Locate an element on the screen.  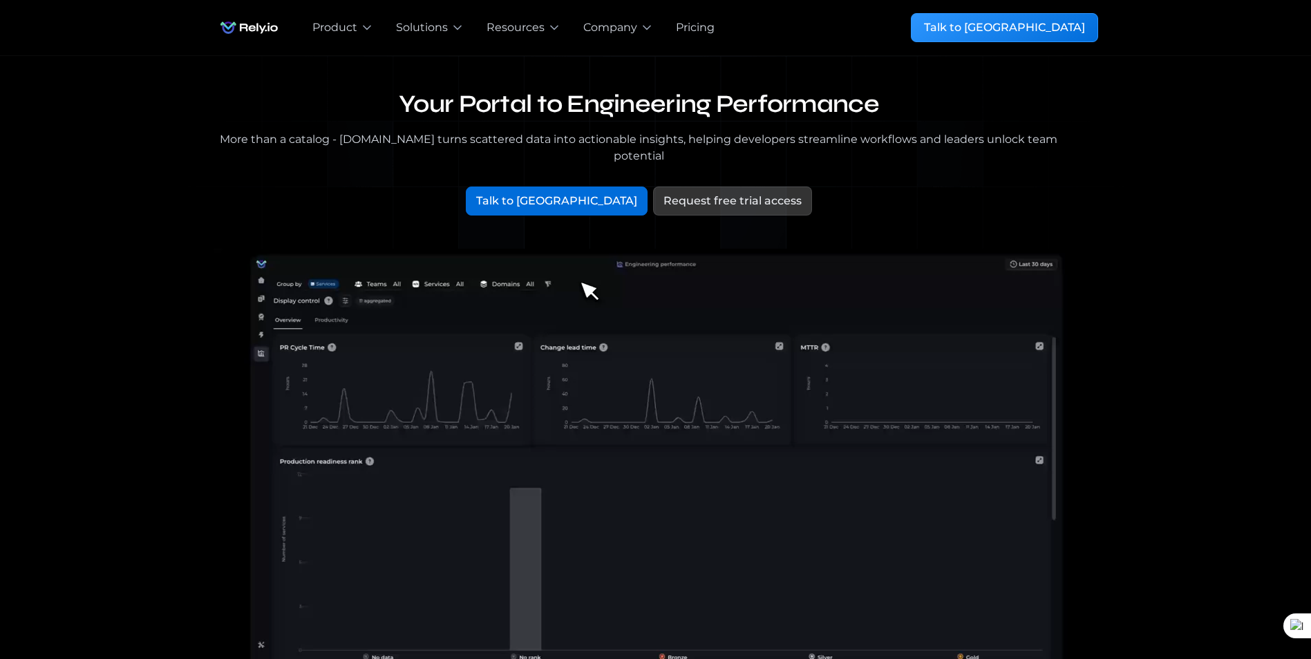
a: Request free trial access is located at coordinates (733, 201).